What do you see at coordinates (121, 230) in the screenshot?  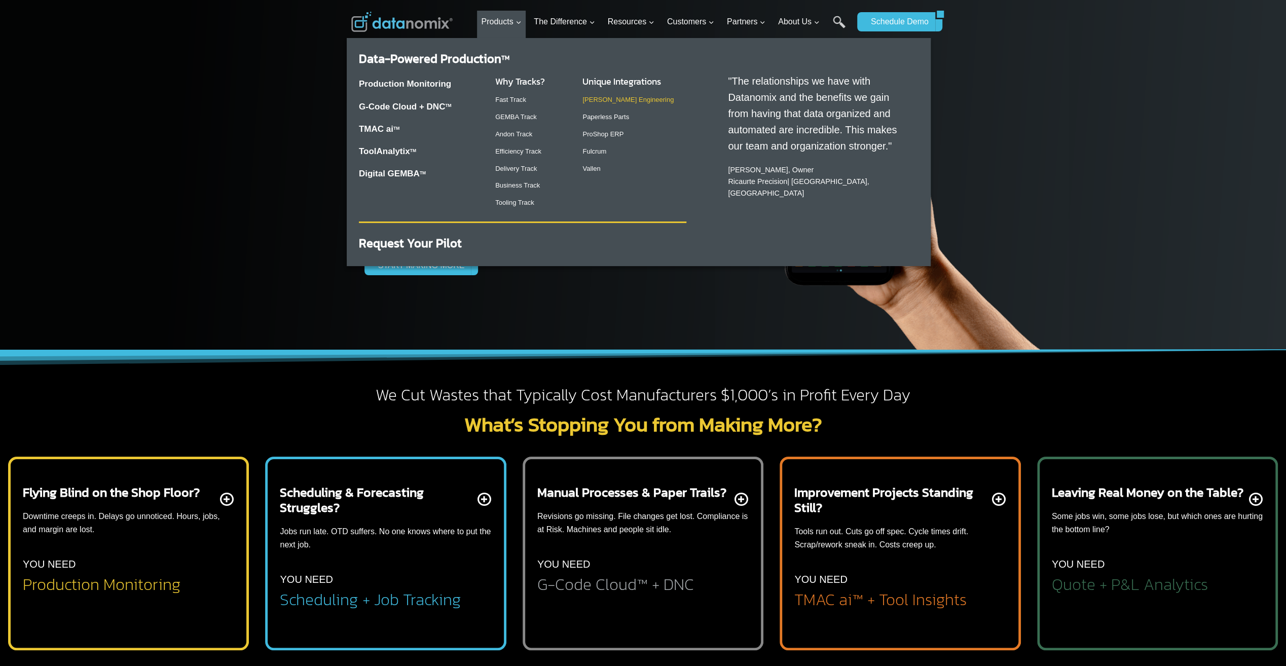 I see `a: Terms` at bounding box center [121, 230].